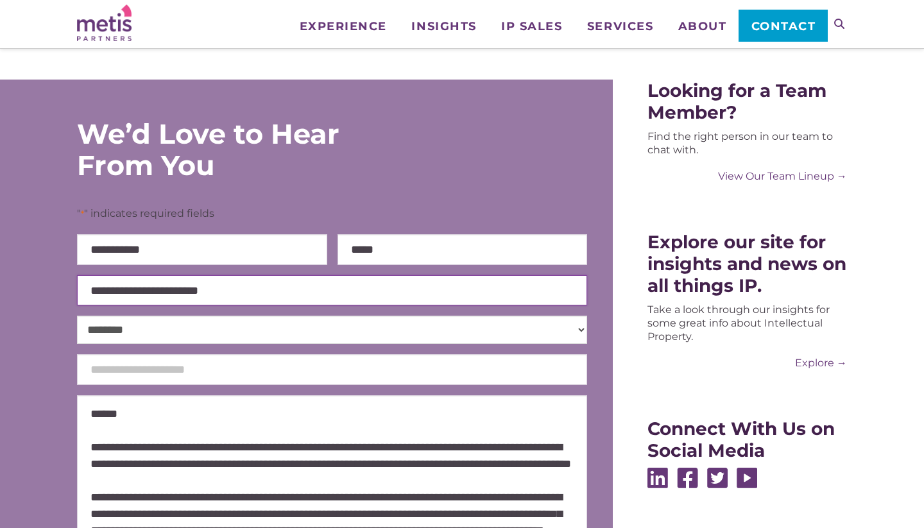 The width and height of the screenshot is (924, 528). Describe the element at coordinates (343, 26) in the screenshot. I see `span: Experience` at that location.